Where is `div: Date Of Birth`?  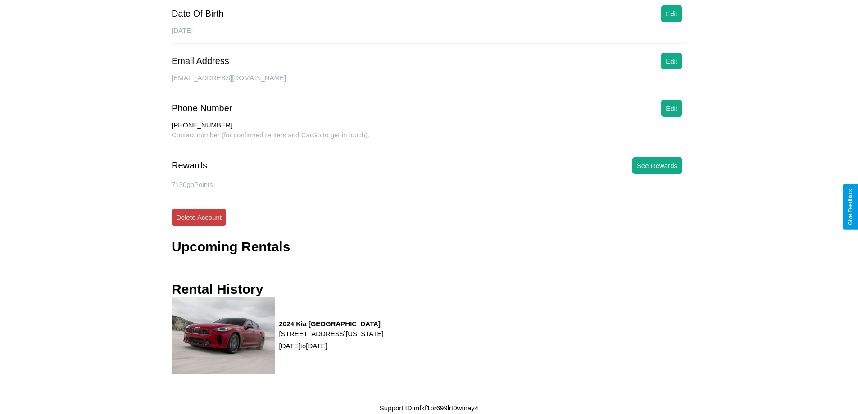
div: Date Of Birth is located at coordinates (198, 14).